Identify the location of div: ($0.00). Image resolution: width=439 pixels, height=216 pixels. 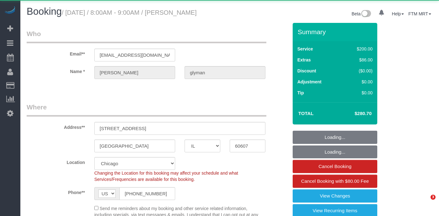
(357, 71).